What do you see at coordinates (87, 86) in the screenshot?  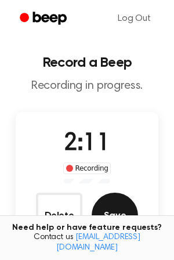 I see `p: Recording in progress.` at bounding box center [87, 86].